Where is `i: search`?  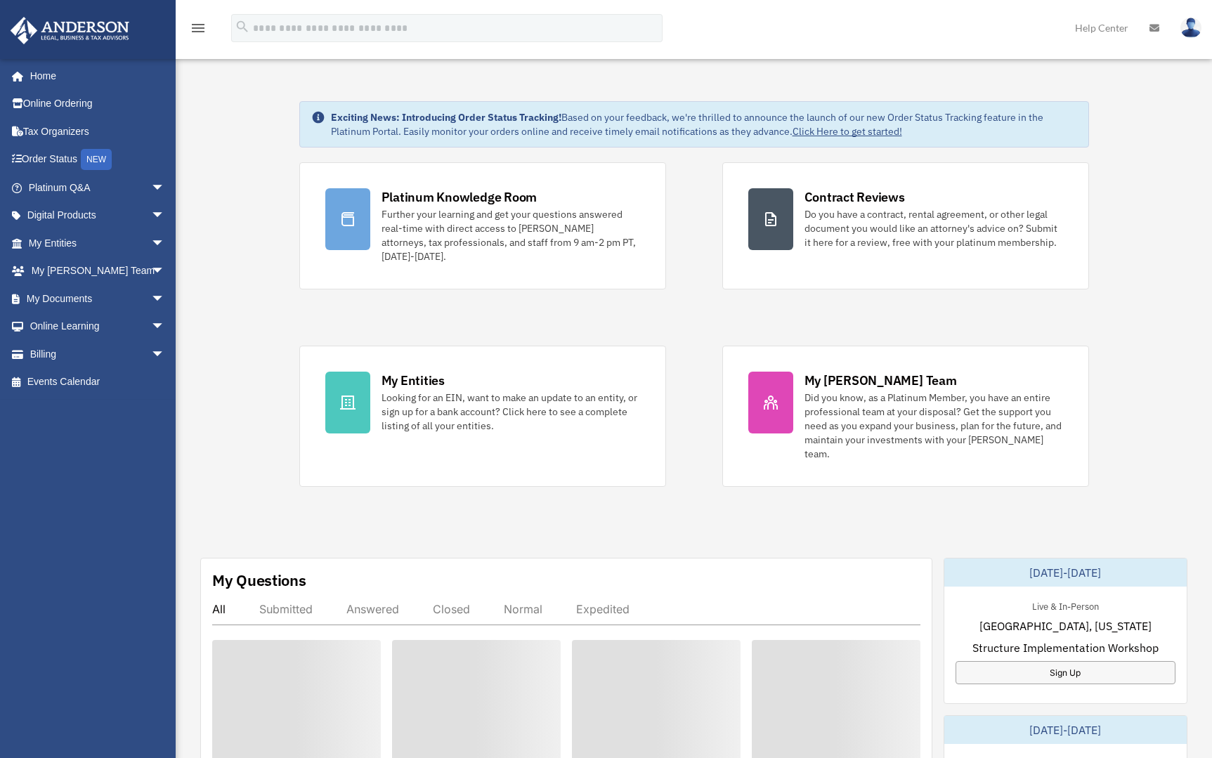
i: search is located at coordinates (242, 27).